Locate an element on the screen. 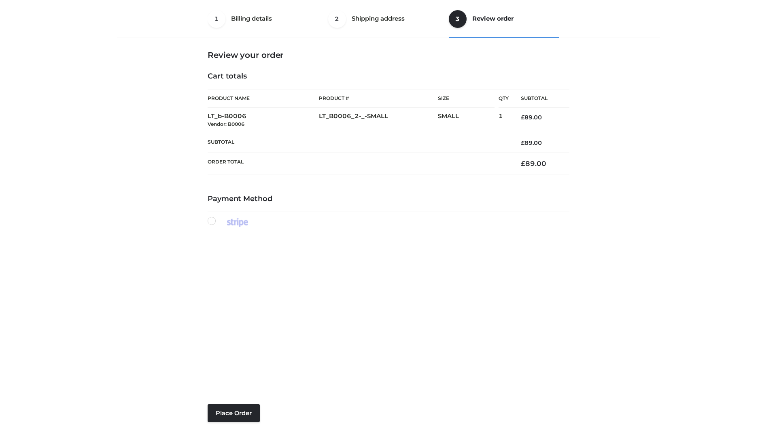  td: SMALL is located at coordinates (468, 120).